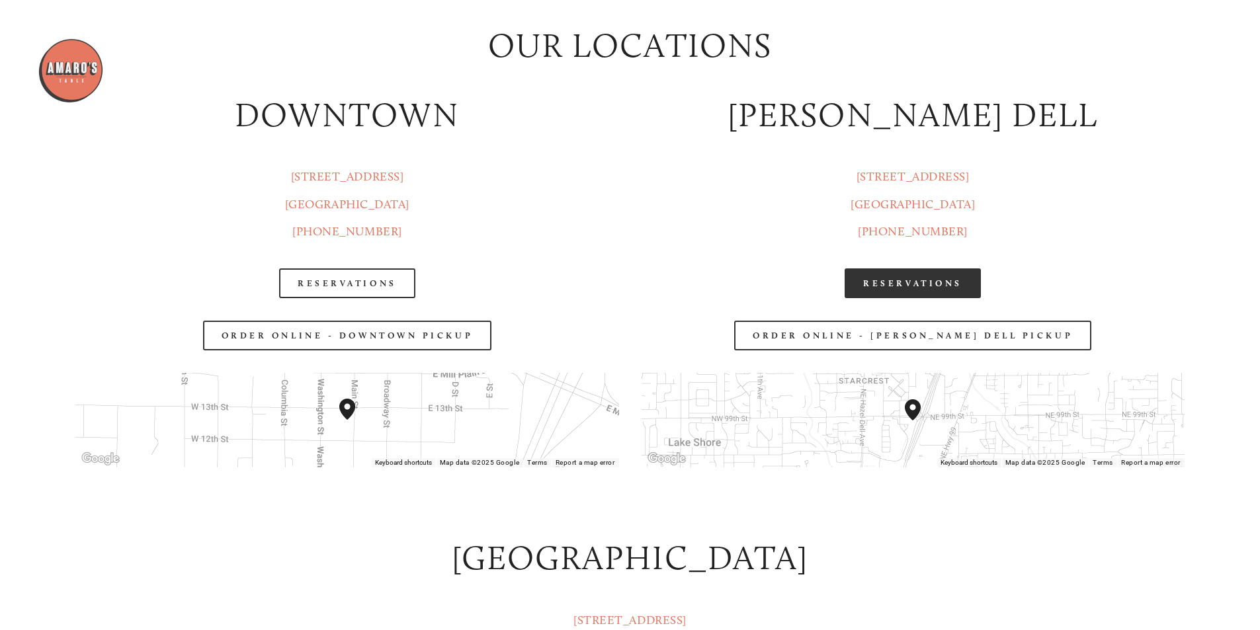  What do you see at coordinates (921, 421) in the screenshot?
I see `div: Amaro's Table 816 Northeast 98th Circle Vancouver, WA, 98665, United States` at bounding box center [921, 421].